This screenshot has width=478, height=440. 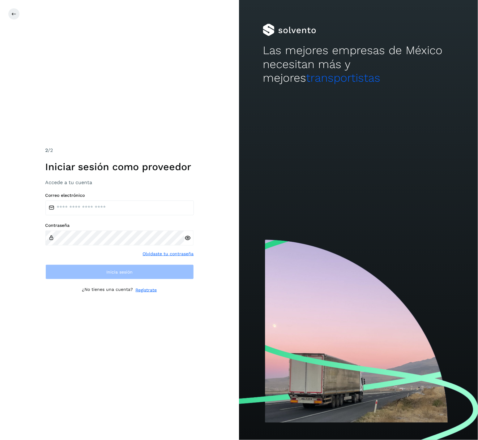 I want to click on a: Regístrate, so click(x=146, y=290).